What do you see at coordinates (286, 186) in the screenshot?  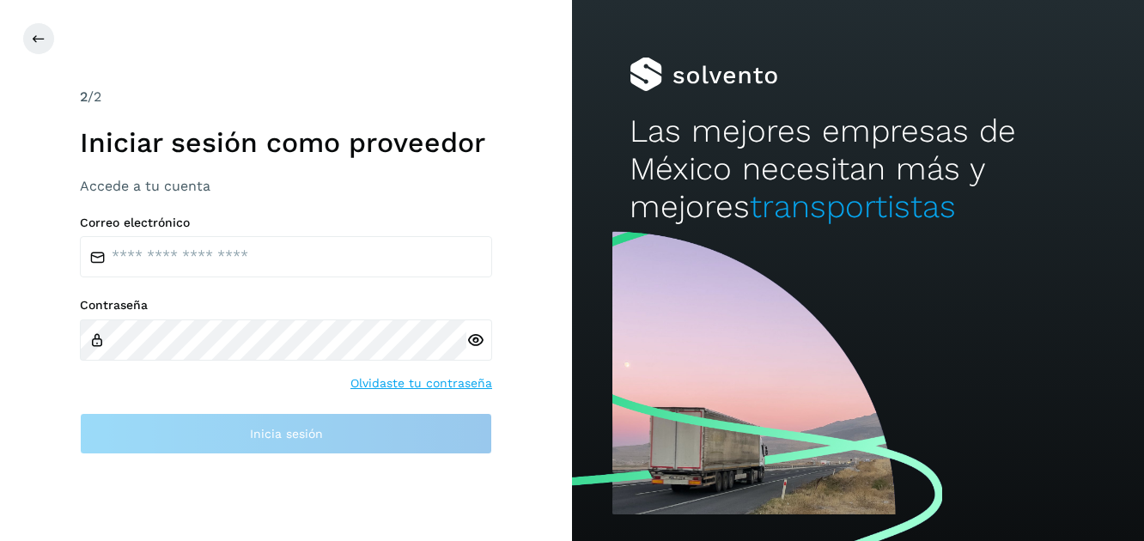 I see `h3: Accede a tu cuenta` at bounding box center [286, 186].